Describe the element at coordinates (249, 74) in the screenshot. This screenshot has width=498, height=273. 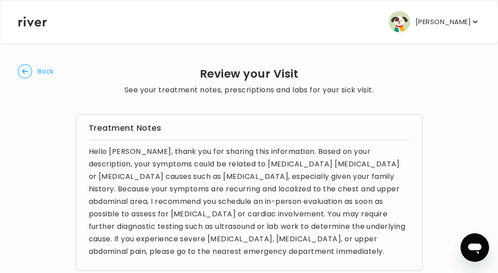
I see `h2: Review your Visit` at that location.